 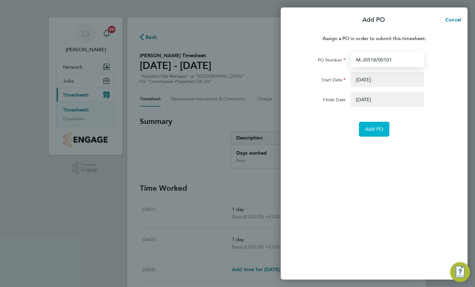 I want to click on p: Assign a PO in order to submit this timesheet., so click(x=374, y=39).